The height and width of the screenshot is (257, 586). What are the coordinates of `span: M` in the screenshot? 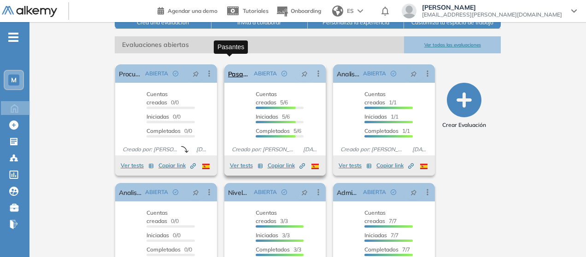 It's located at (14, 80).